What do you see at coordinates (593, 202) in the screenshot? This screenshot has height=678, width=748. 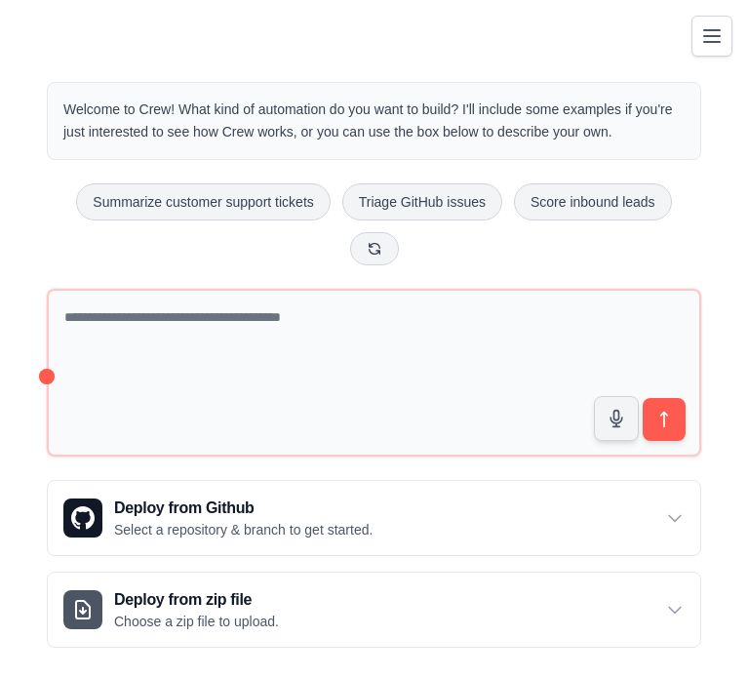 I see `button: Score inbound leads` at bounding box center [593, 202].